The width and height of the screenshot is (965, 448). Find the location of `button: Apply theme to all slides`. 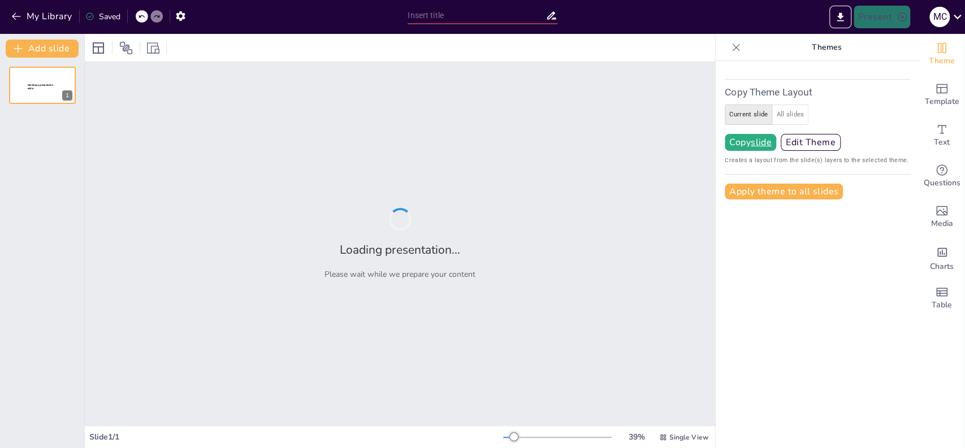

button: Apply theme to all slides is located at coordinates (783, 192).